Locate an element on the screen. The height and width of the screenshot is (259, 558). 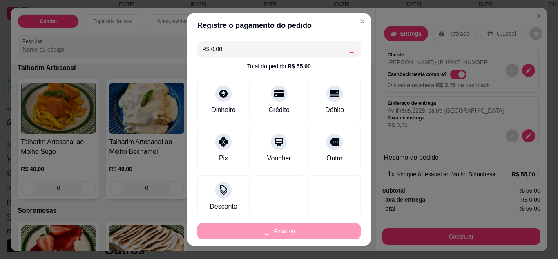
button: Close is located at coordinates (362, 21).